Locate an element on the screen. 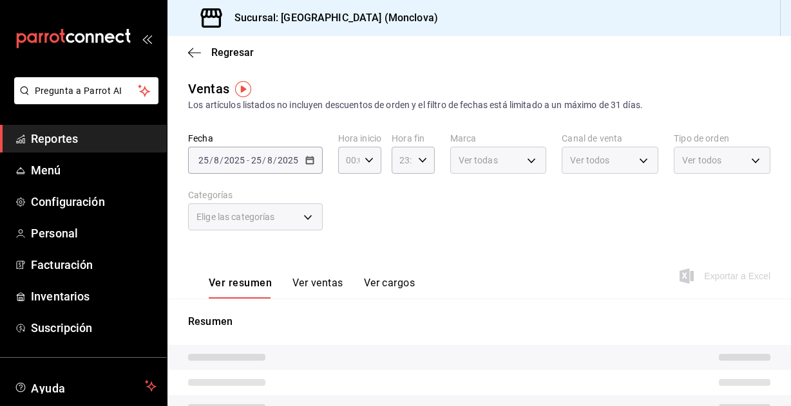 The height and width of the screenshot is (406, 791). span: Ver todas is located at coordinates (478, 160).